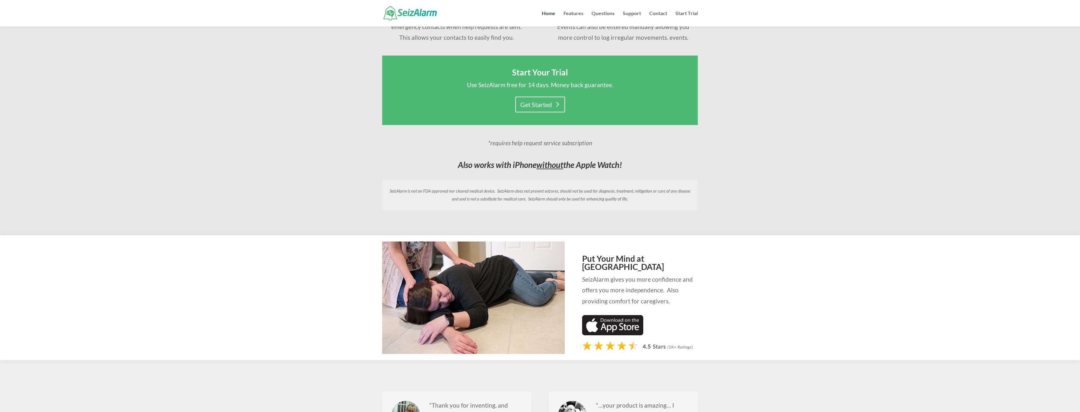  I want to click on em: Also works with iPhone the Apple Watch!, so click(540, 165).